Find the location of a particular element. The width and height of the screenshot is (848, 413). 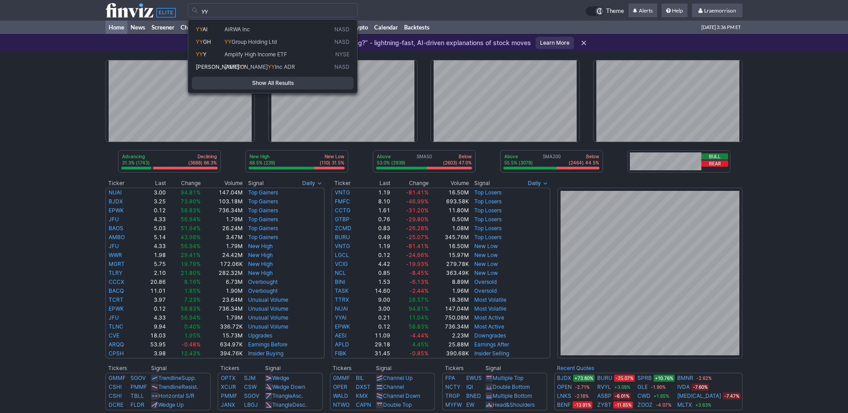

input: Search is located at coordinates (273, 10).